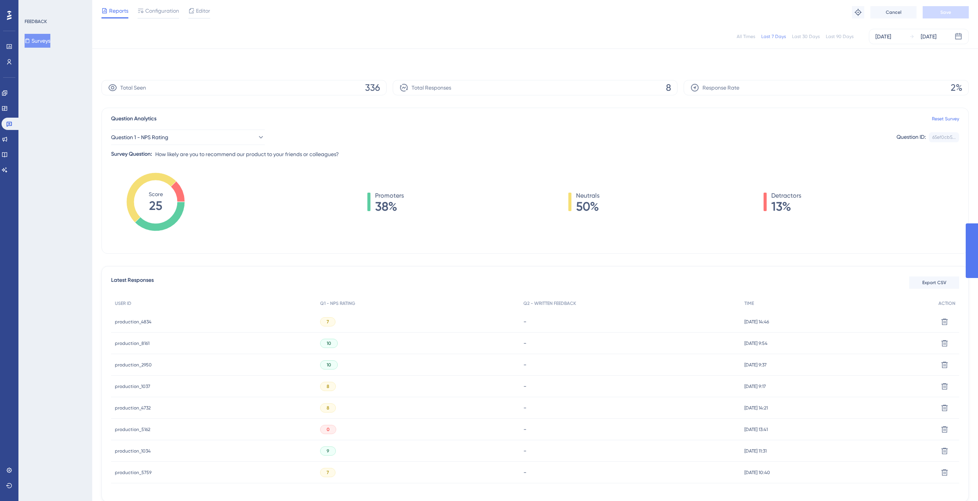 This screenshot has height=501, width=978. Describe the element at coordinates (946, 12) in the screenshot. I see `button: Save` at that location.